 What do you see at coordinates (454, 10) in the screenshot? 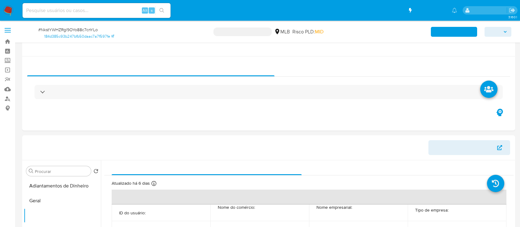
I see `a: Notificações` at bounding box center [454, 10].